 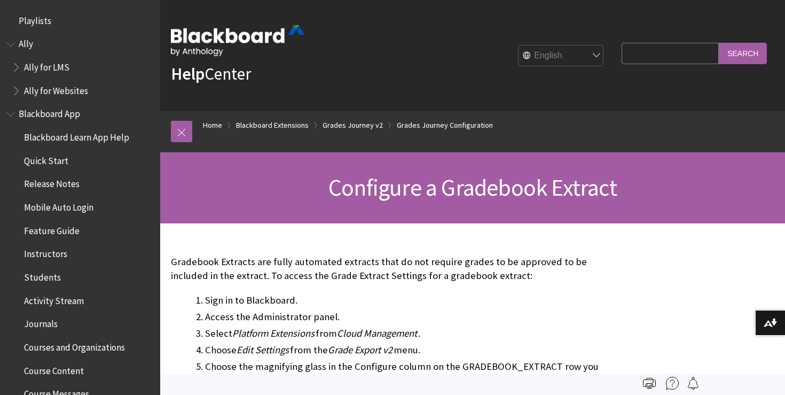 What do you see at coordinates (46, 159) in the screenshot?
I see `span: Quick Start` at bounding box center [46, 159].